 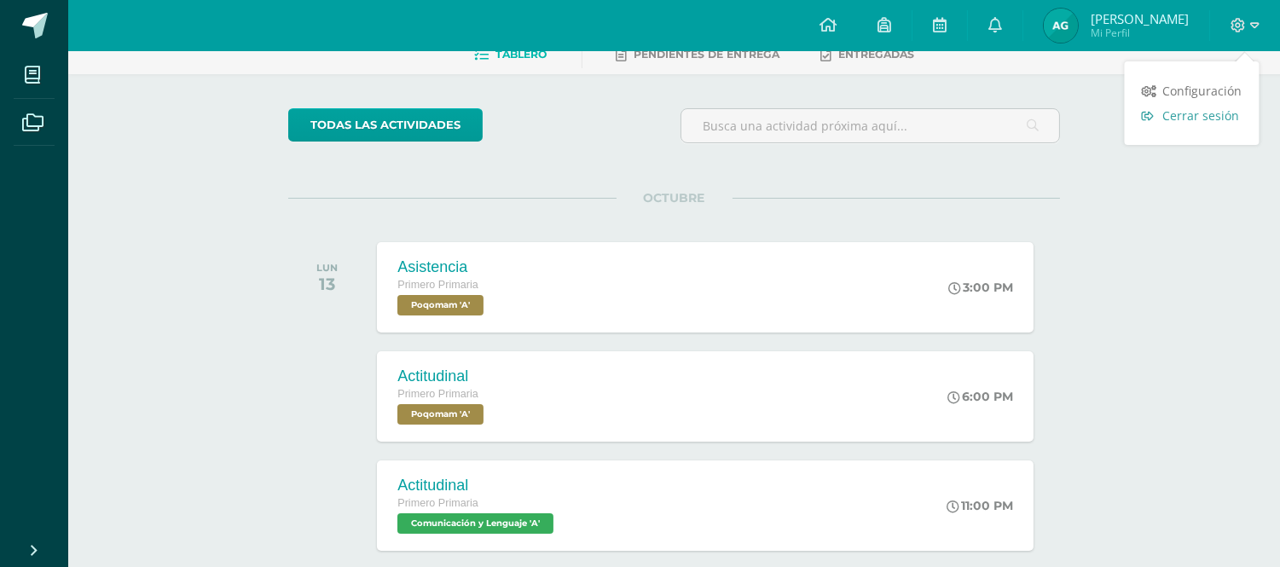 I want to click on span: Mi Perfil, so click(x=1139, y=32).